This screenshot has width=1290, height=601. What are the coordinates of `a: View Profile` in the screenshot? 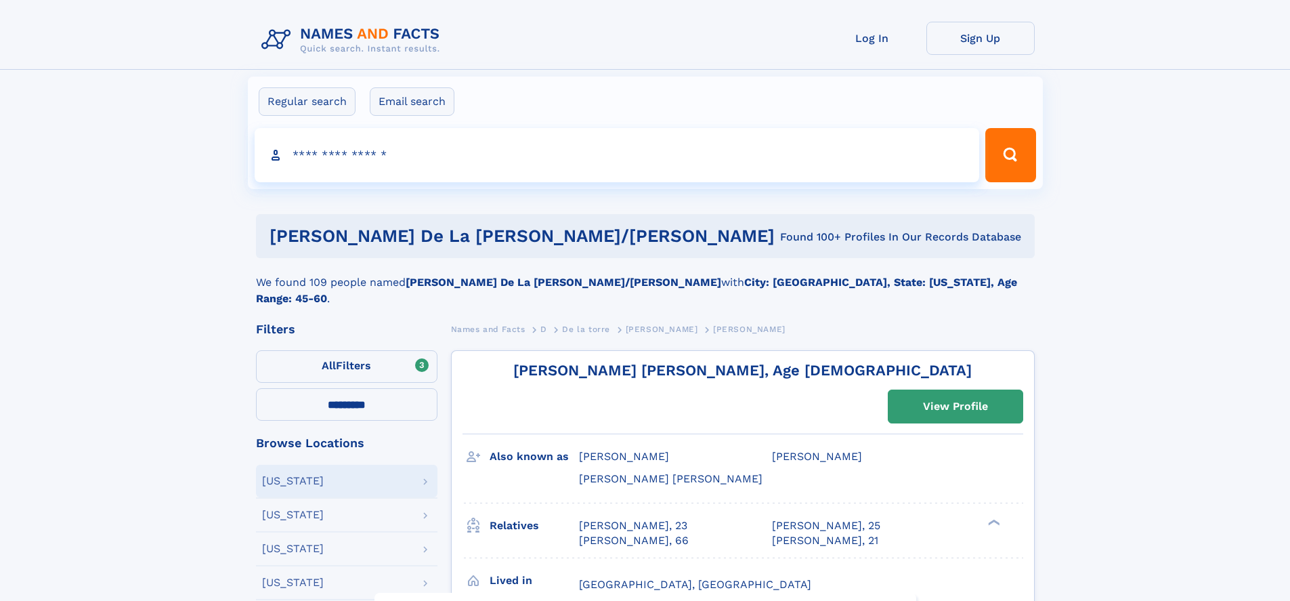 It's located at (956, 406).